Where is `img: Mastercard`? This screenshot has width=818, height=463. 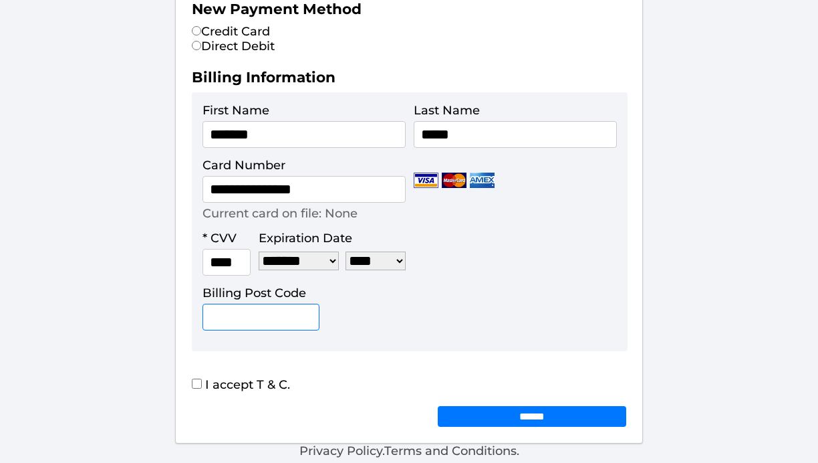
img: Mastercard is located at coordinates (454, 180).